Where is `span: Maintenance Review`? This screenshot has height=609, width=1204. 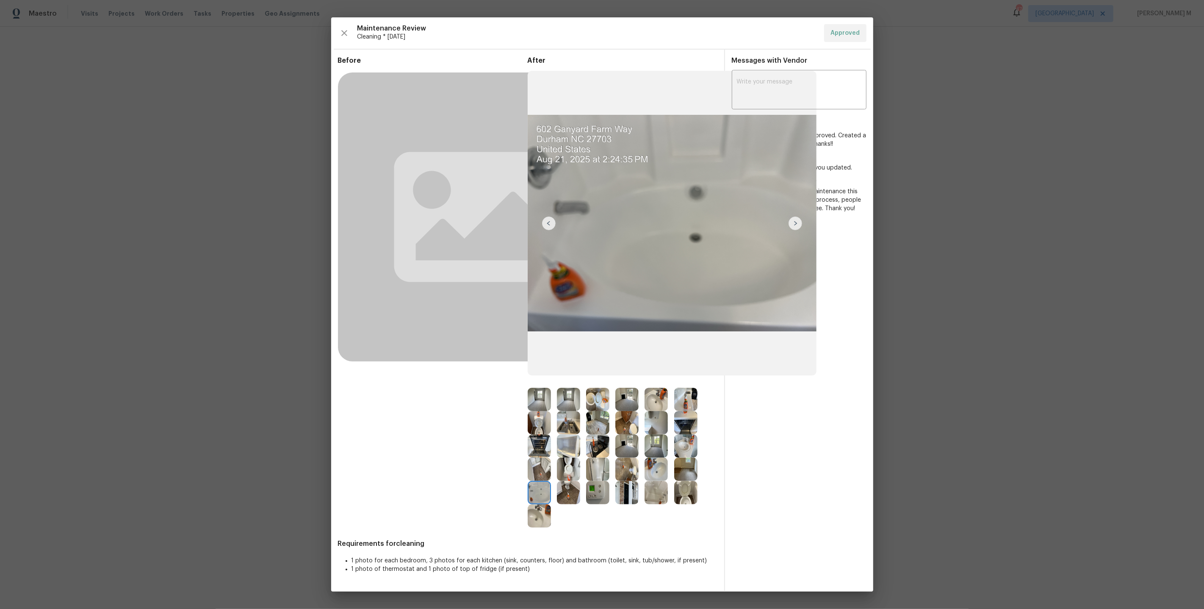 span: Maintenance Review is located at coordinates (588, 28).